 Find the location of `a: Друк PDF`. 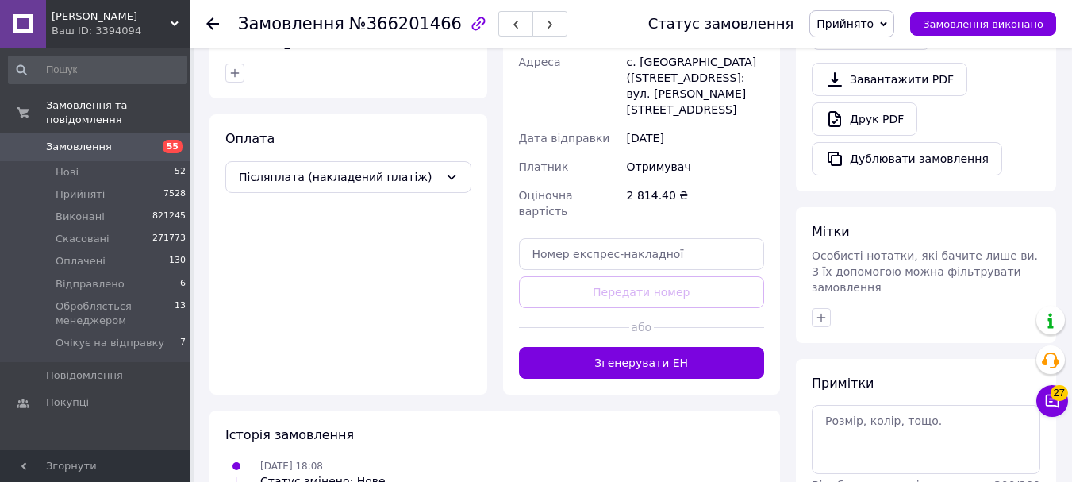

a: Друк PDF is located at coordinates (864, 119).